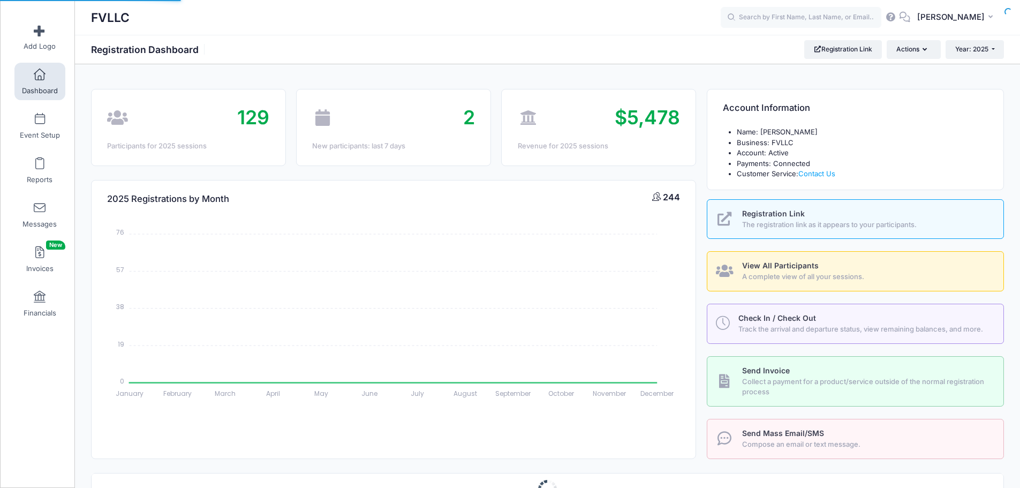 The image size is (1020, 488). Describe the element at coordinates (274, 393) in the screenshot. I see `tspan: April` at that location.